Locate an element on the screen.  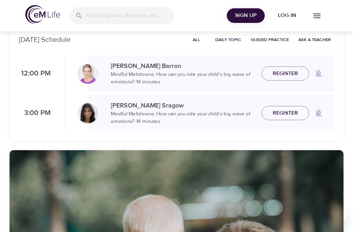
button: Sign Up is located at coordinates (246, 15).